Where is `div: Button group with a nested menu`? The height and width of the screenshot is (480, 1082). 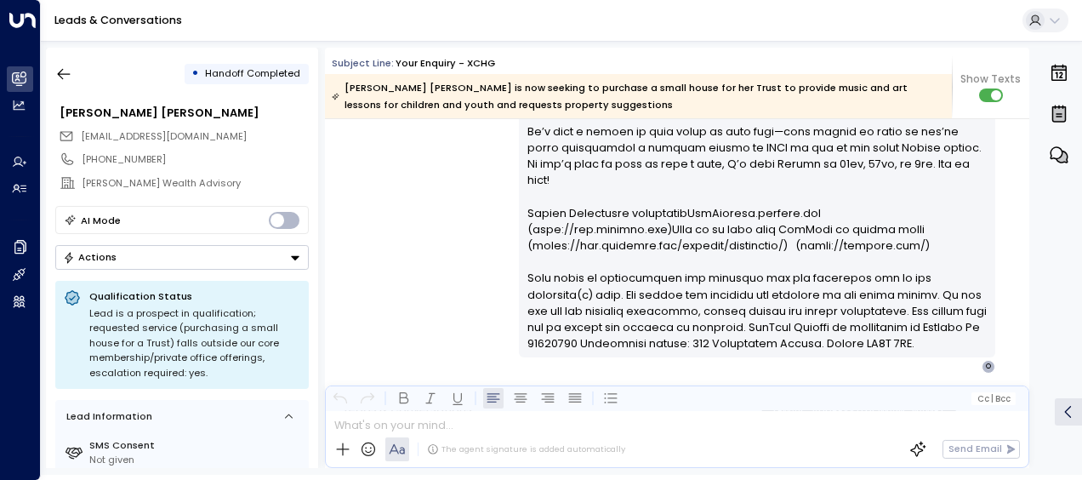
div: Button group with a nested menu is located at coordinates (182, 257).